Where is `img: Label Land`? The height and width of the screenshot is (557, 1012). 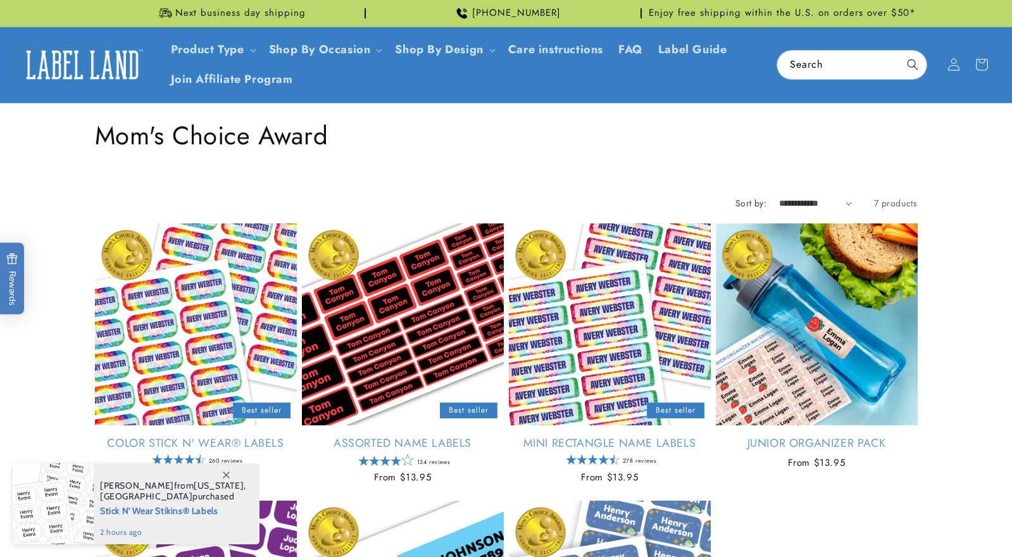 img: Label Land is located at coordinates (82, 65).